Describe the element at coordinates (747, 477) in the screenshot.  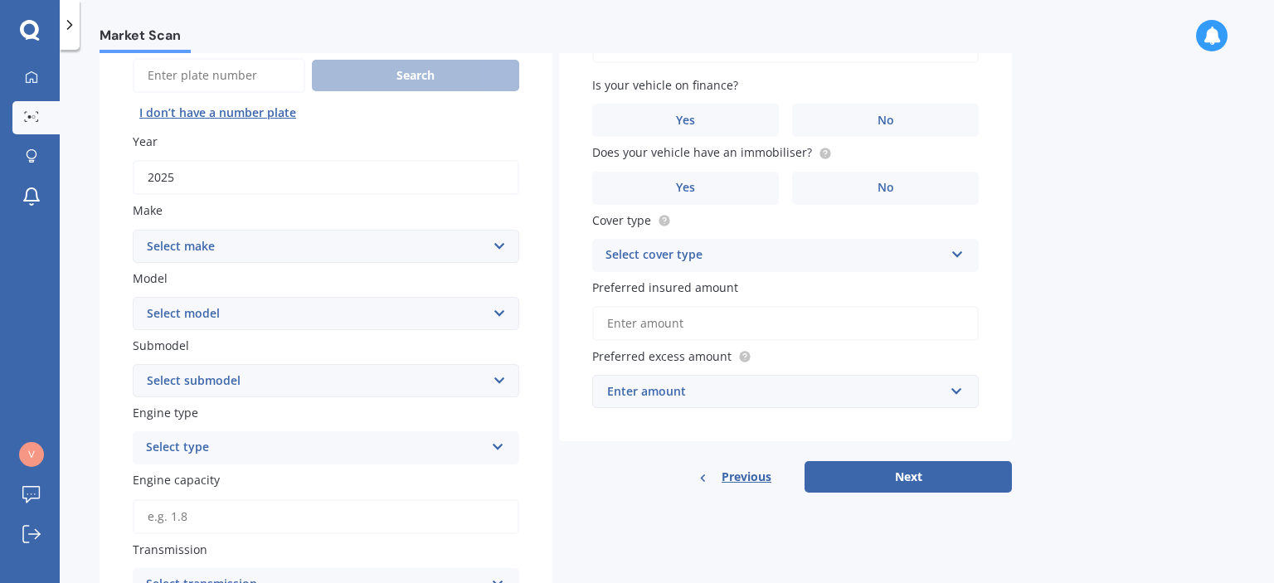
I see `span: Previous` at that location.